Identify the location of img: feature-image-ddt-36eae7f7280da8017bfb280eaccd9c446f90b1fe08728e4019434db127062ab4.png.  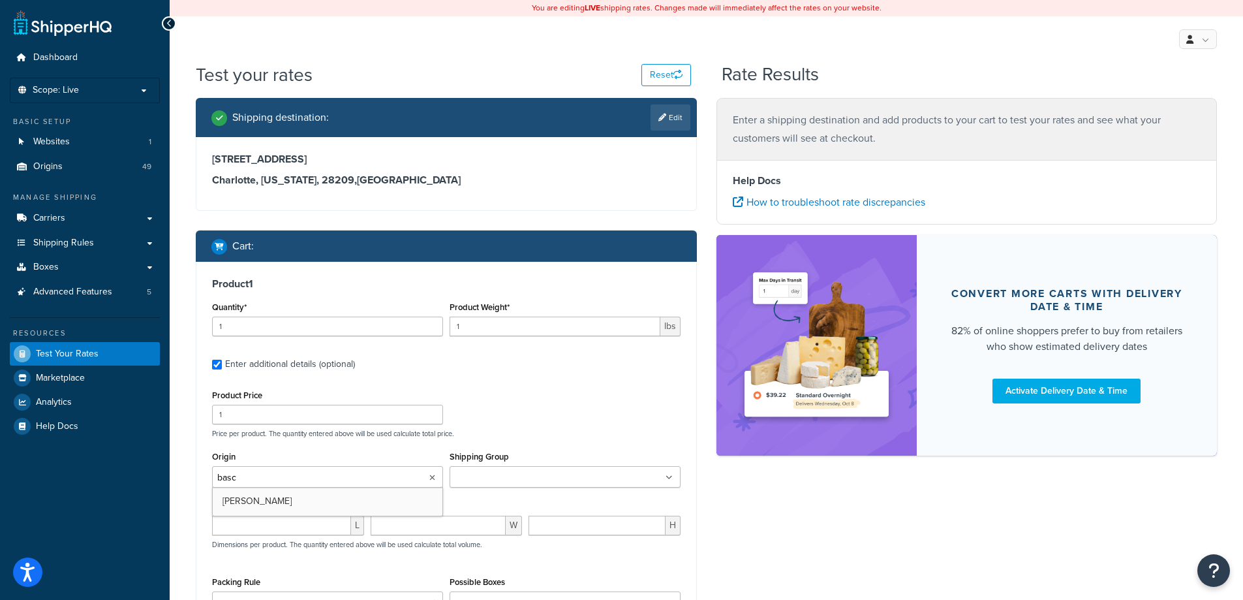
(816, 345).